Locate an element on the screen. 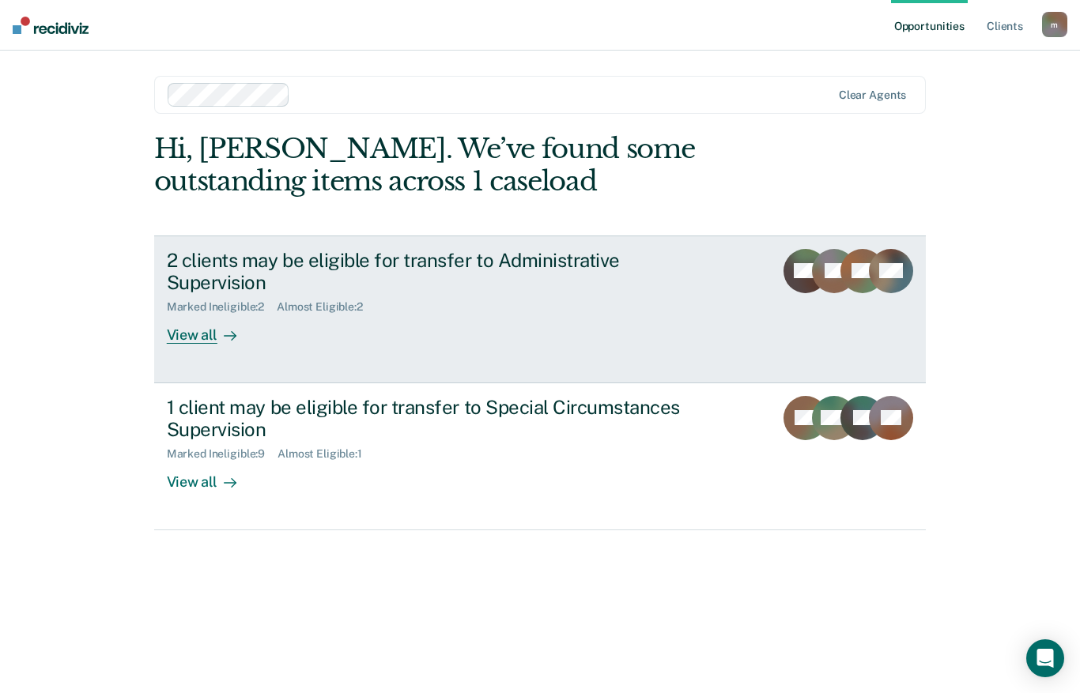 This screenshot has height=693, width=1080. a: 2 clients may be eligible for transfer to Administrative SupervisionMarked Ineligible:2Almost Eli... is located at coordinates (540, 309).